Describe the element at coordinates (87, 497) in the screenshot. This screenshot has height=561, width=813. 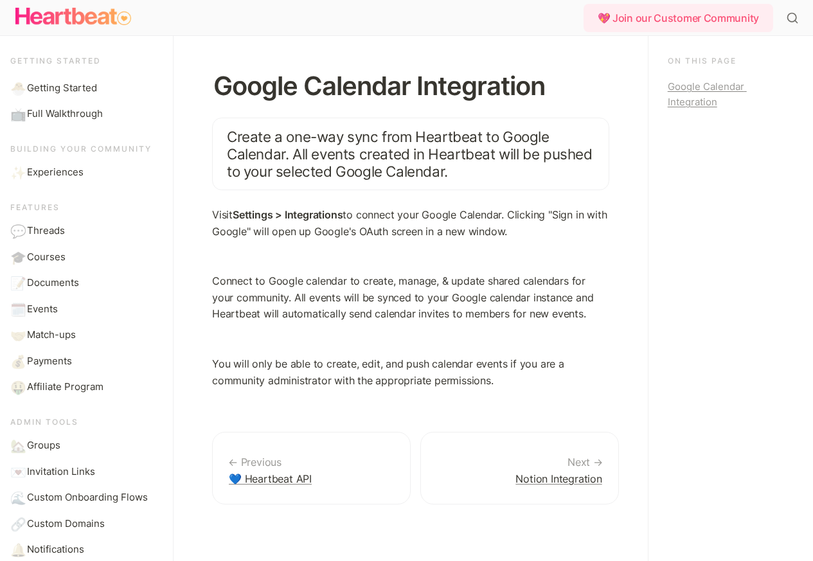
I see `span: Custom Onboarding Flows` at that location.